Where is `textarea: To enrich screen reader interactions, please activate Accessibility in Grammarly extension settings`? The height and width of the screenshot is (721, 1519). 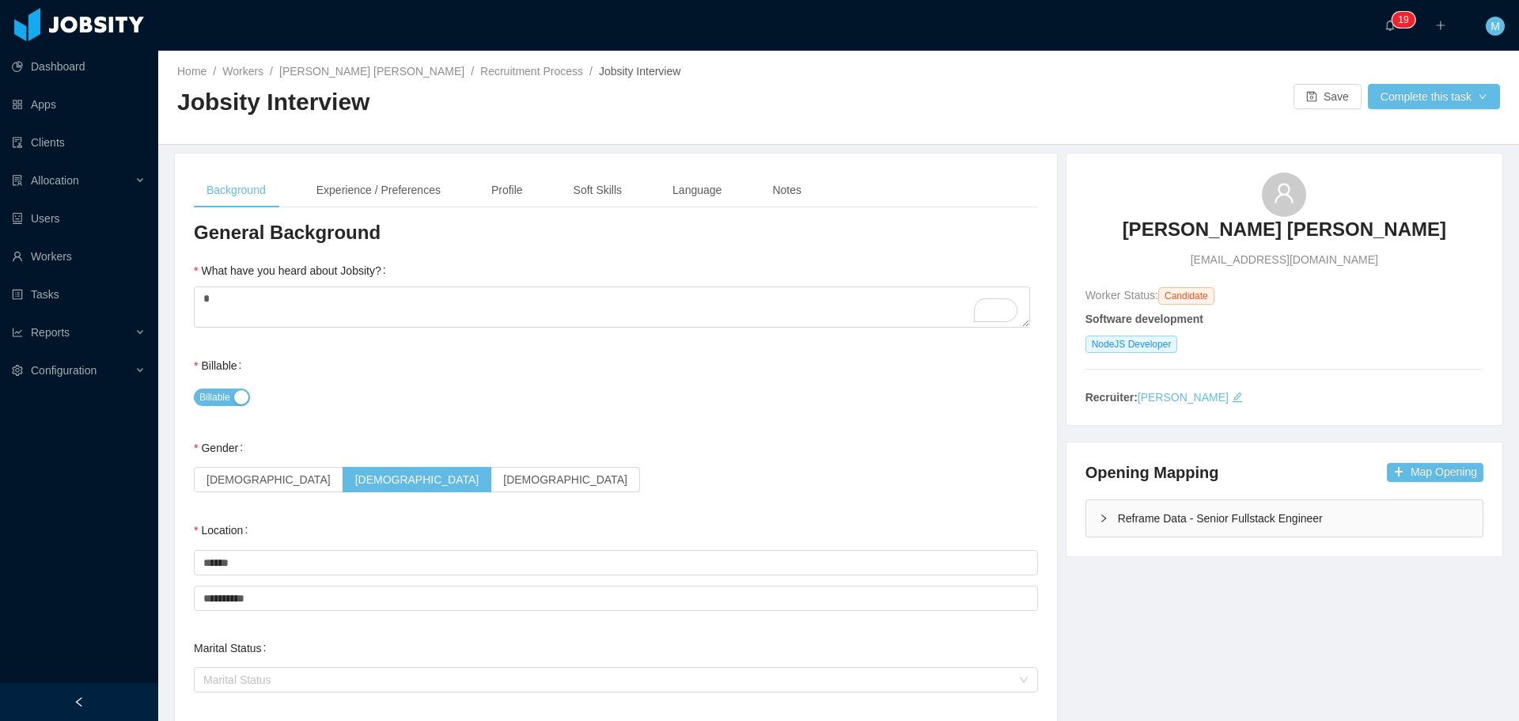
textarea: To enrich screen reader interactions, please activate Accessibility in Grammarly extension settings is located at coordinates (612, 307).